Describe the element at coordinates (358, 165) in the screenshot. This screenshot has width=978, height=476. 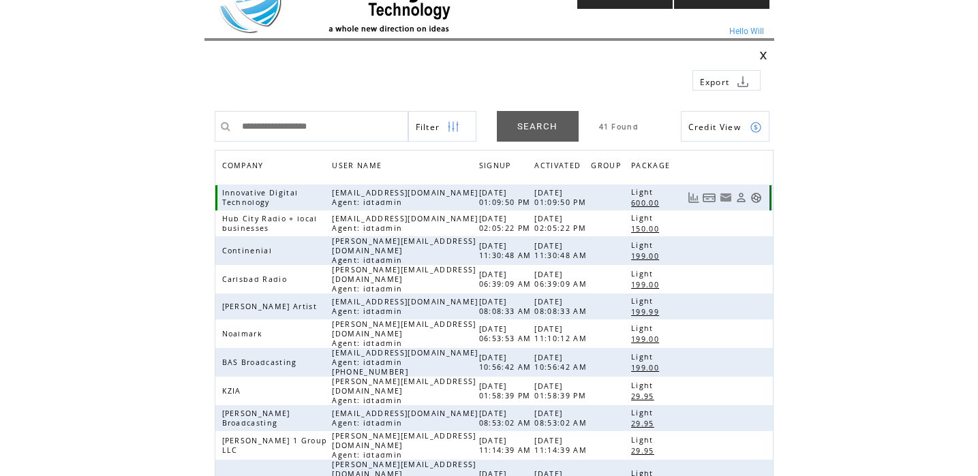
I see `a: USER NAME` at that location.